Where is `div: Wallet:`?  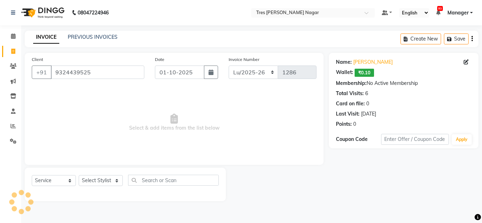
div: Wallet: is located at coordinates (344, 73).